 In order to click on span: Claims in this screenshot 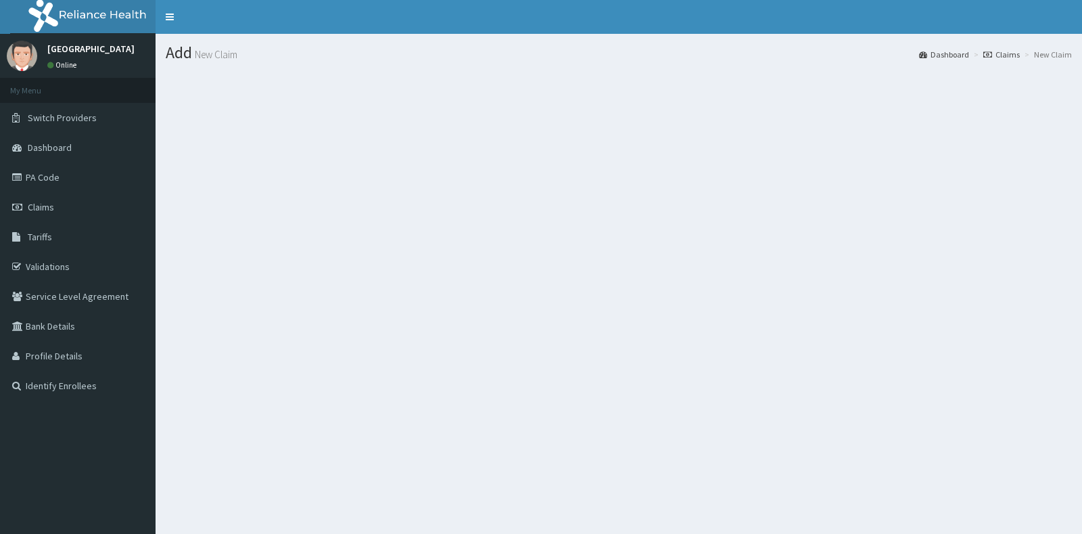, I will do `click(41, 207)`.